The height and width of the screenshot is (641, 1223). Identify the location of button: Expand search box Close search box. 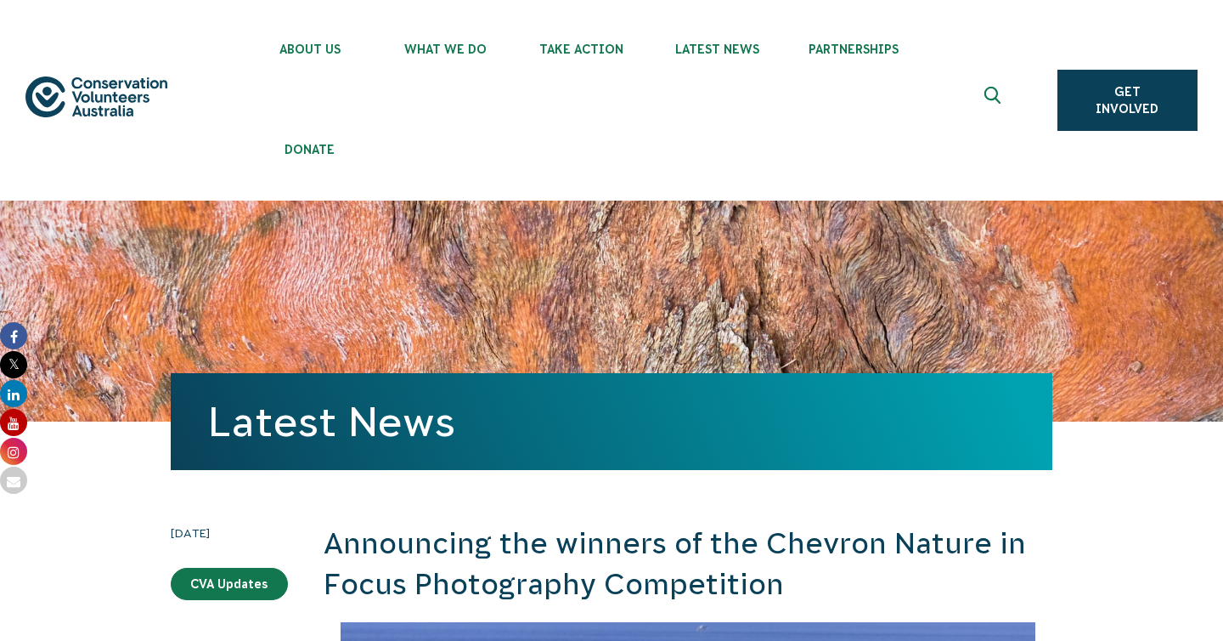
(995, 100).